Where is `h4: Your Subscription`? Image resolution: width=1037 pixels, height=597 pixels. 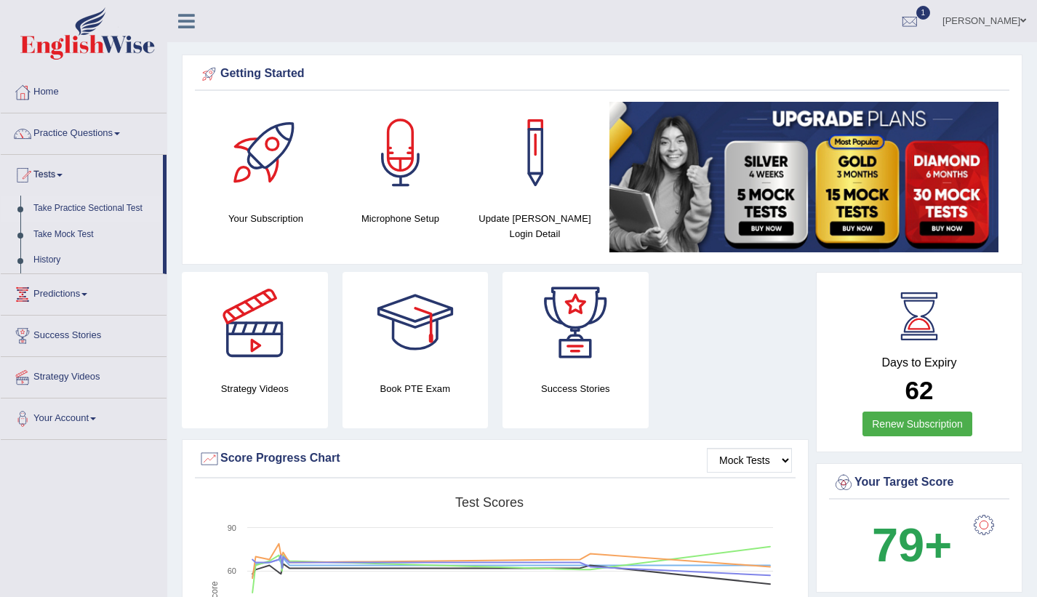
h4: Your Subscription is located at coordinates (266, 218).